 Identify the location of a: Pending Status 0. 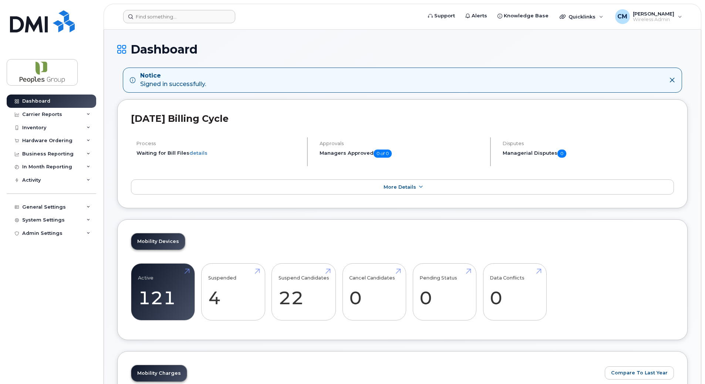
(444, 292).